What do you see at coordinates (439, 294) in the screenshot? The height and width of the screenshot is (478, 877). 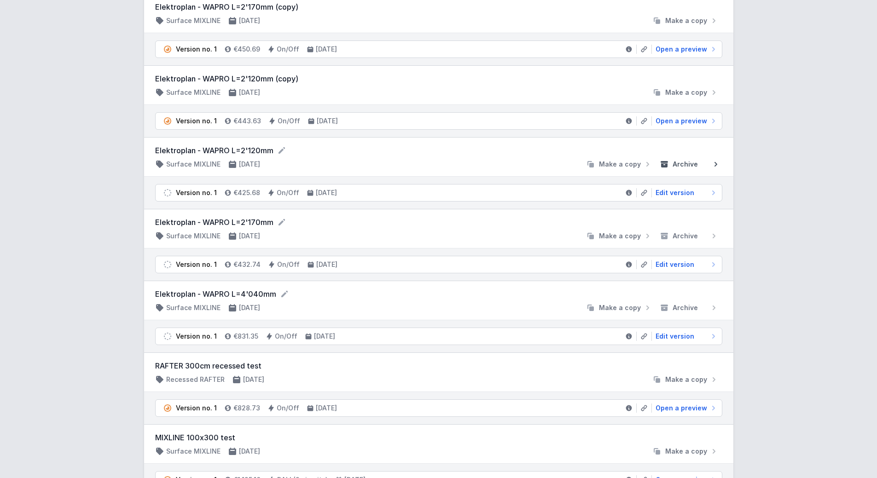 I see `form: Elektroplan - WAPRO L=4'040mm` at bounding box center [439, 294].